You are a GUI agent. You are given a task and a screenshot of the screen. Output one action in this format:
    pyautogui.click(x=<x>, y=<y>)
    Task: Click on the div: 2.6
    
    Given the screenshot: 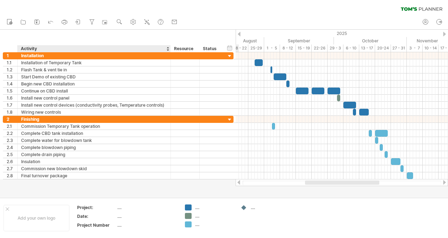 What is the action you would take?
    pyautogui.click(x=12, y=161)
    